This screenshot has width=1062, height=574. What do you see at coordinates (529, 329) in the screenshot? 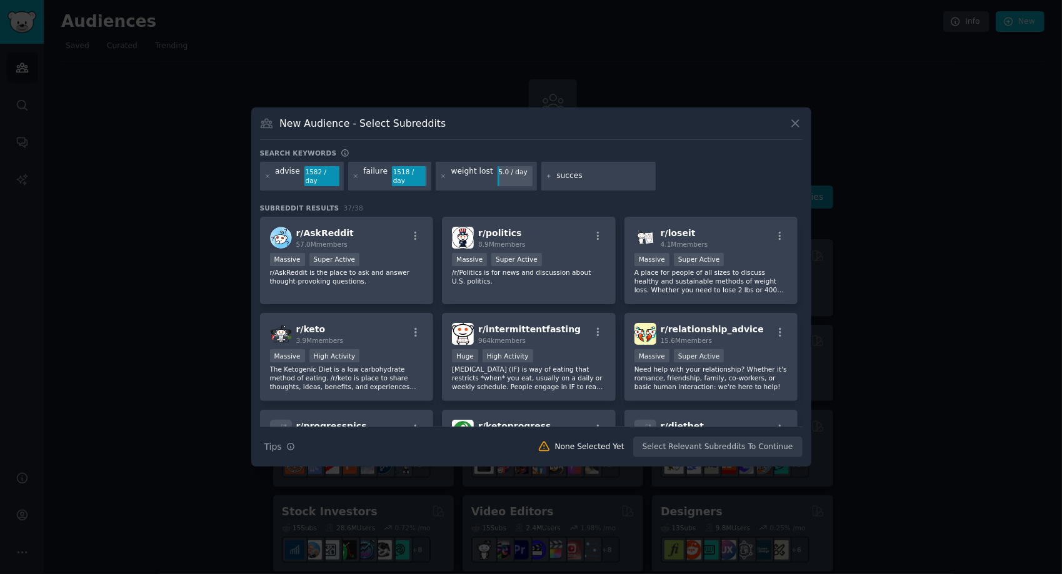
I see `span: r/ intermittentfasting` at bounding box center [529, 329].